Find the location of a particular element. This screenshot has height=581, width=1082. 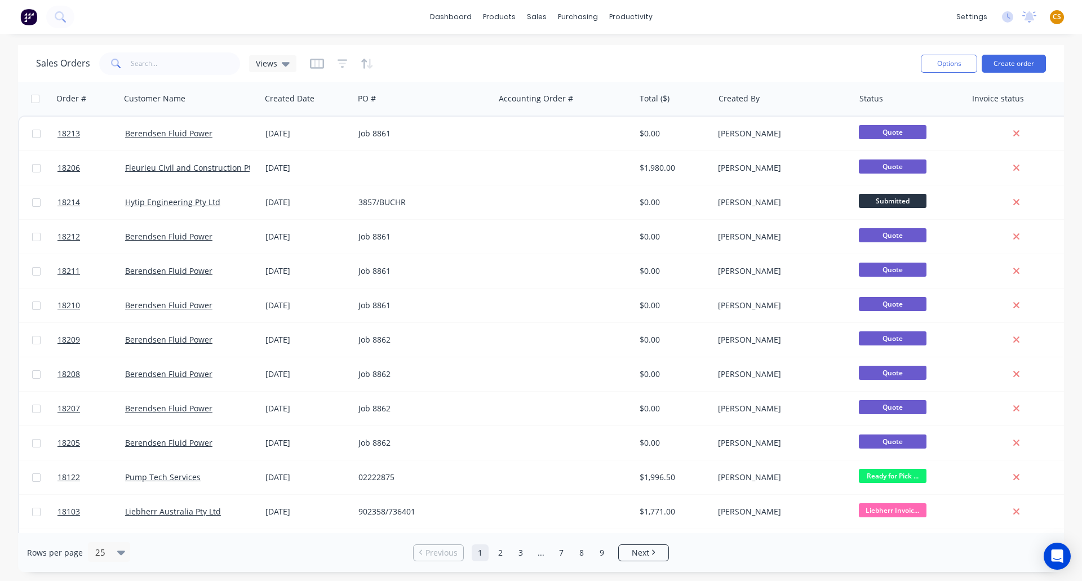

div: 3857/BUCHR is located at coordinates (421, 202).